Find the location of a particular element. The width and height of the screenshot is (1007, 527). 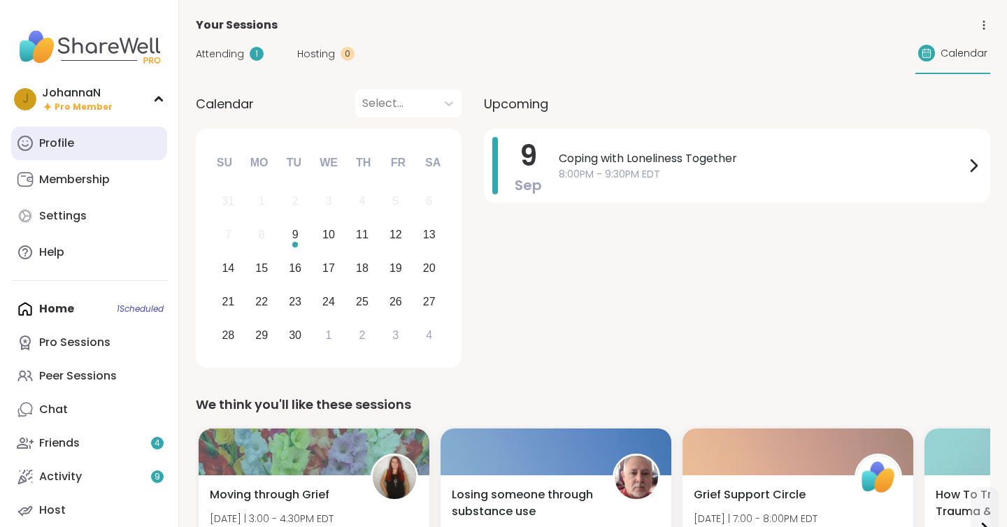

div: Choose Tuesday, September 30th, 2025 is located at coordinates (295, 335).